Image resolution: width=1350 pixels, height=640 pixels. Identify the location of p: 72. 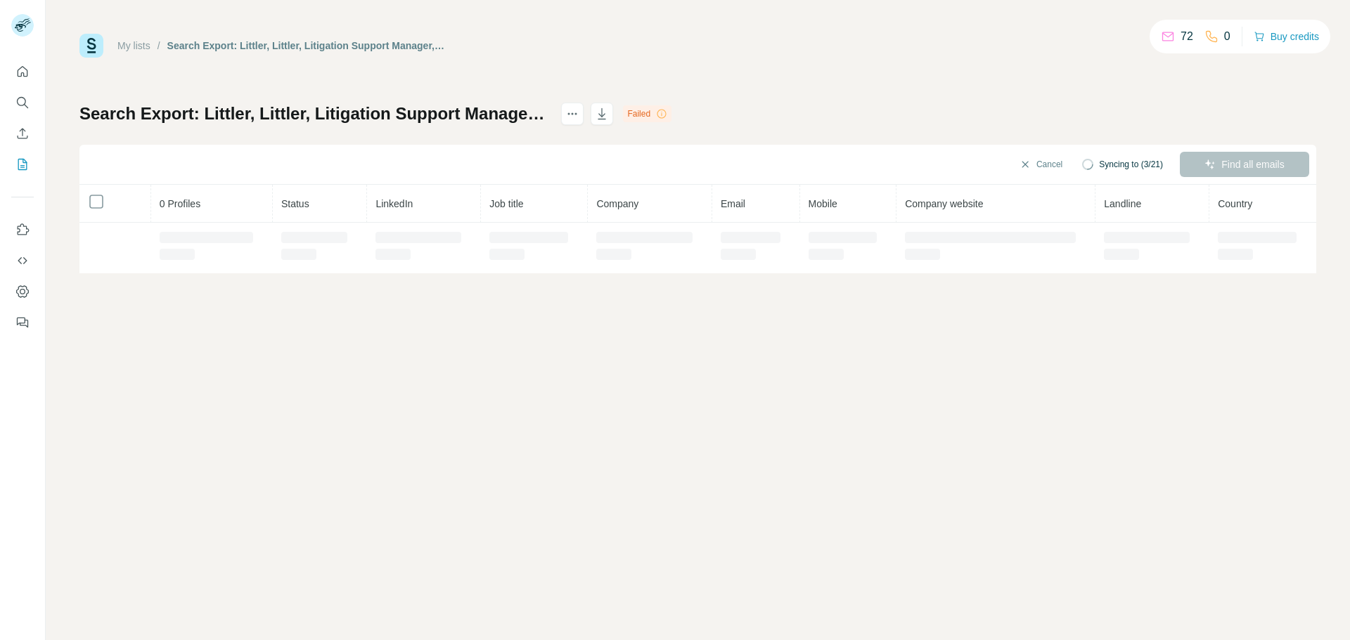
(1186, 37).